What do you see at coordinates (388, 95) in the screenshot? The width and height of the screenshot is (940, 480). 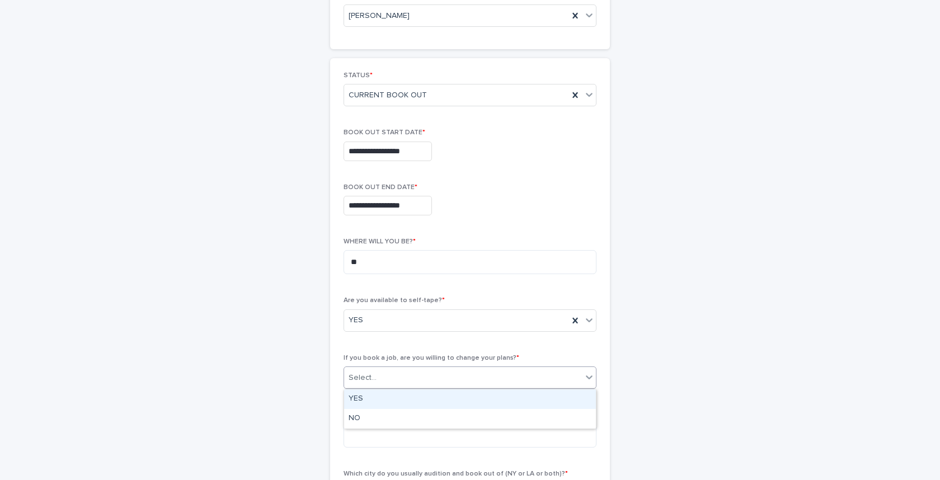 I see `span: CURRENT BOOK OUT` at bounding box center [388, 95].